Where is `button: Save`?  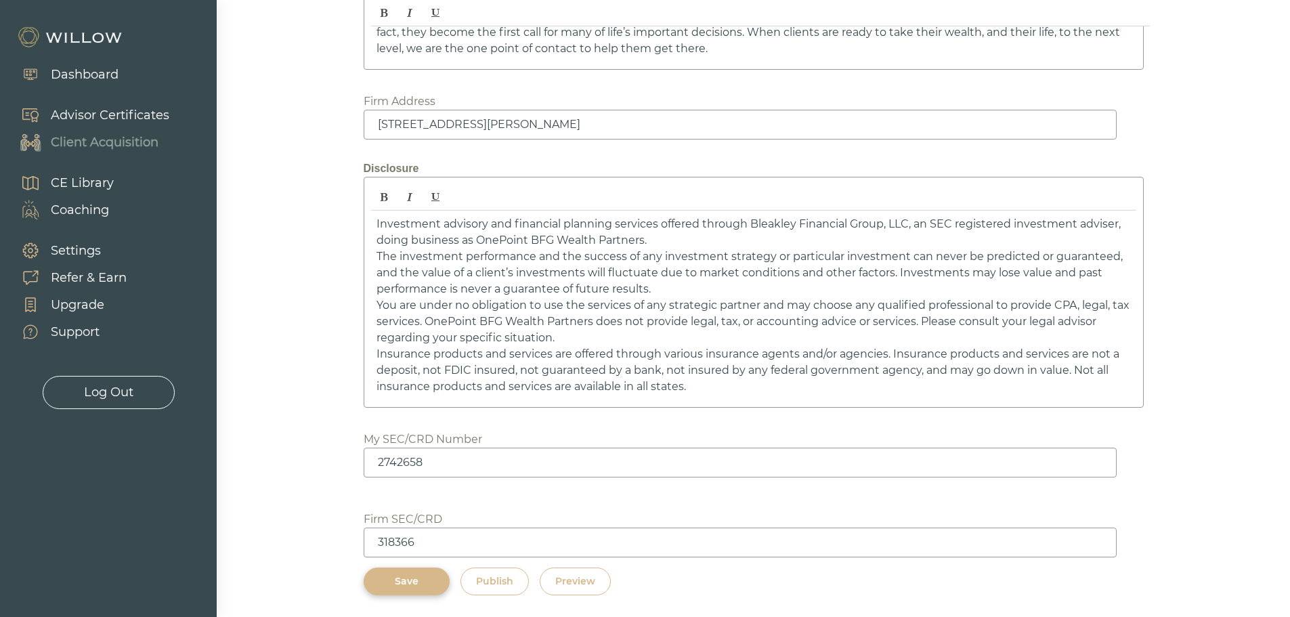 button: Save is located at coordinates (406, 581).